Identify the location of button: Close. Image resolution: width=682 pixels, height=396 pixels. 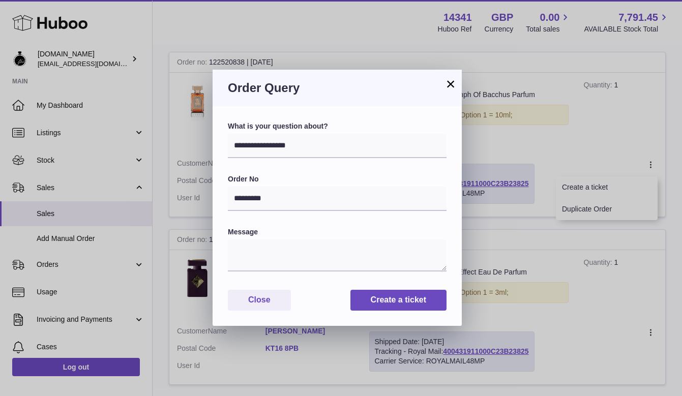
(259, 300).